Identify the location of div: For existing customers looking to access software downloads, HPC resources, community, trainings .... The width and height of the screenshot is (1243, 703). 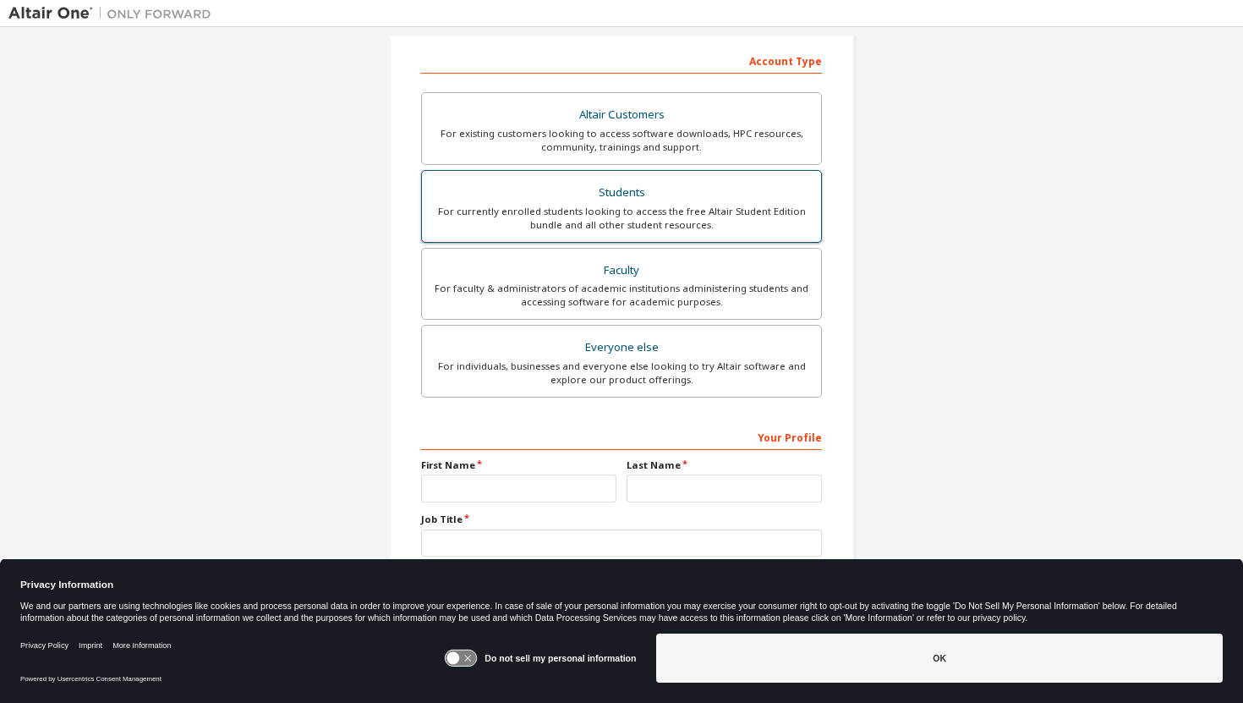
(621, 140).